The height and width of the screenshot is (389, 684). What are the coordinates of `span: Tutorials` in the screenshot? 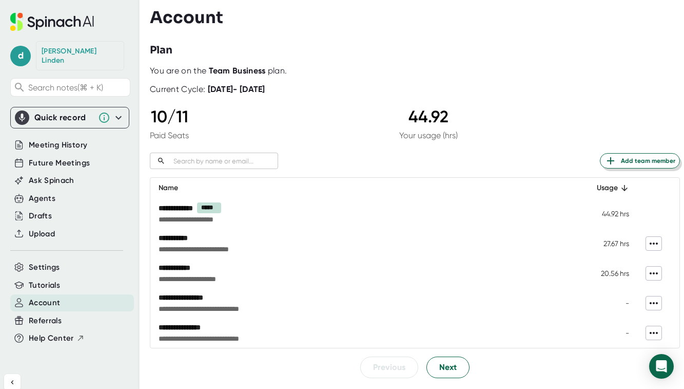 It's located at (44, 285).